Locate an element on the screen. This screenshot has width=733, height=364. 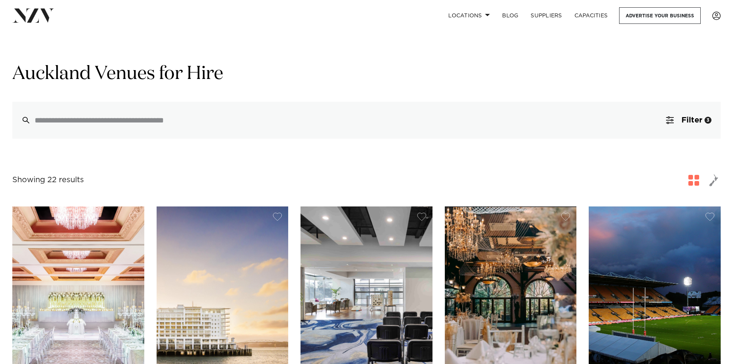
a: SUPPLIERS is located at coordinates (546, 15).